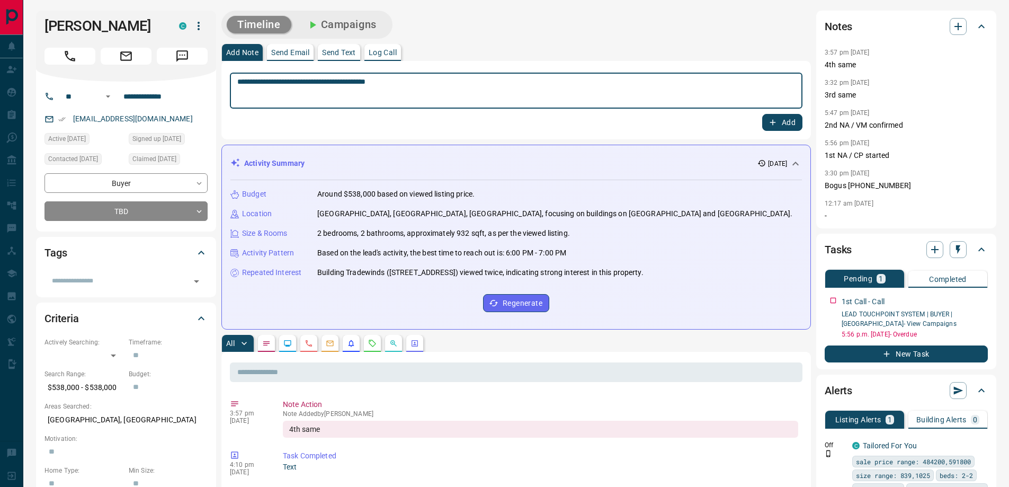 The width and height of the screenshot is (1009, 487). I want to click on p: Task Completed, so click(540, 455).